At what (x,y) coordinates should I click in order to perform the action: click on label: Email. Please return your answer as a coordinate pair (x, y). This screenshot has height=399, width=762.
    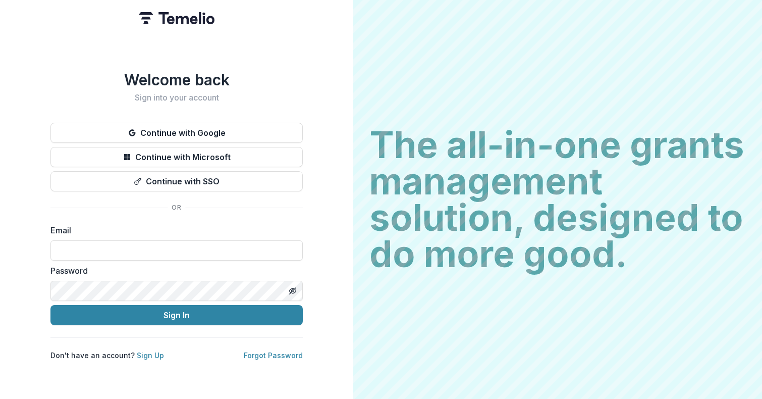
    Looking at the image, I should click on (174, 230).